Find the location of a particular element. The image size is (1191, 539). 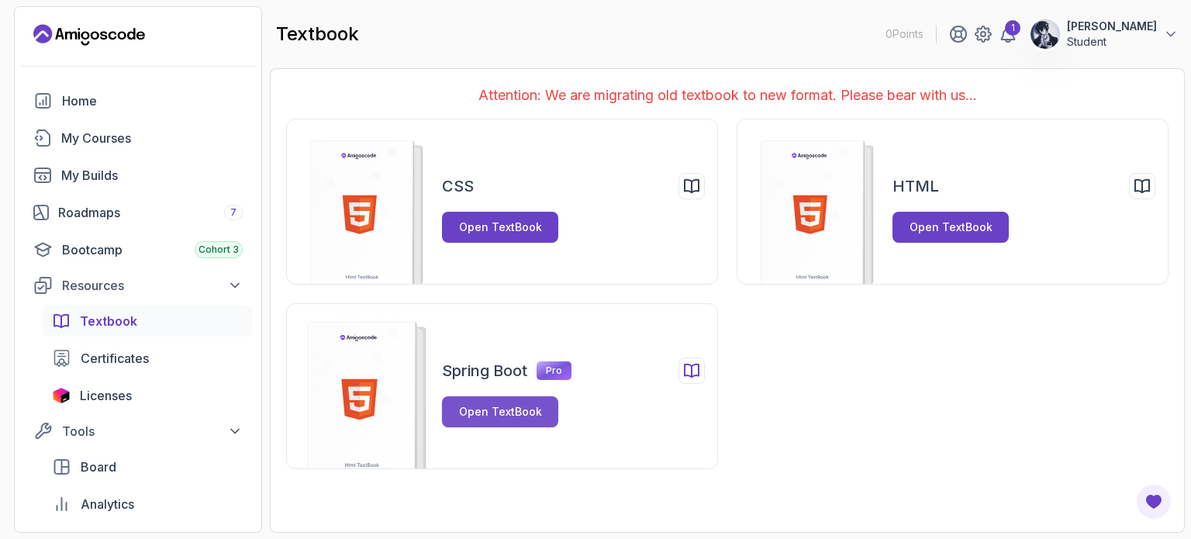

p: Pro is located at coordinates (554, 371).